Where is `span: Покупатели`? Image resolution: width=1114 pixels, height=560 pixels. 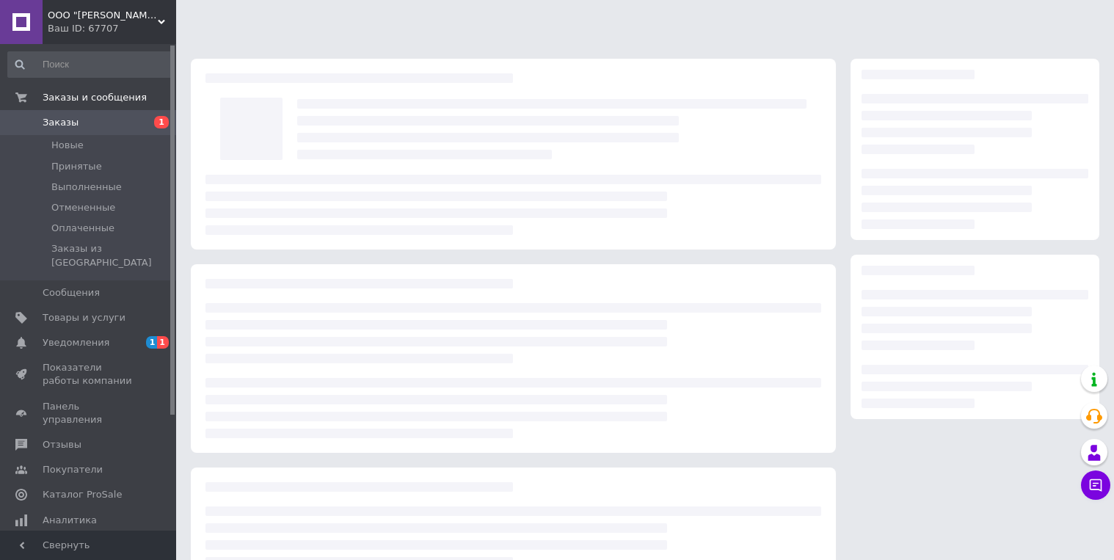
span: Покупатели is located at coordinates (73, 470).